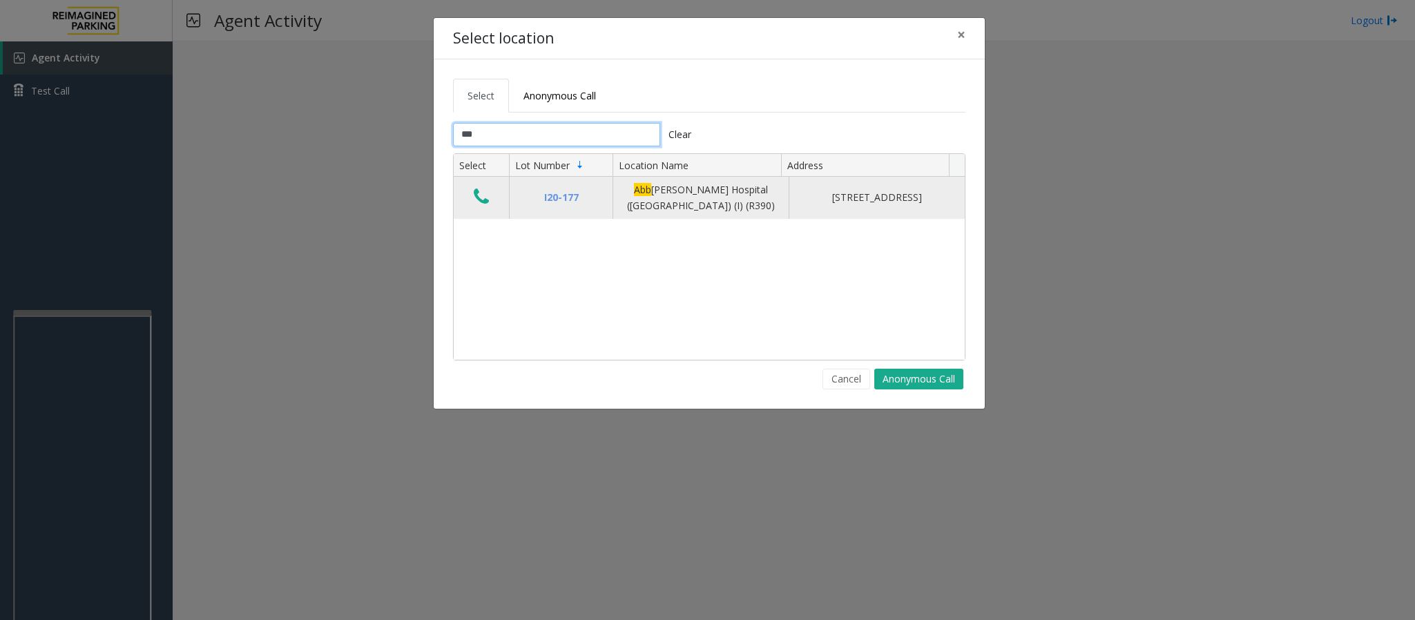 The height and width of the screenshot is (620, 1415). Describe the element at coordinates (542, 165) in the screenshot. I see `span: Lot Number` at that location.